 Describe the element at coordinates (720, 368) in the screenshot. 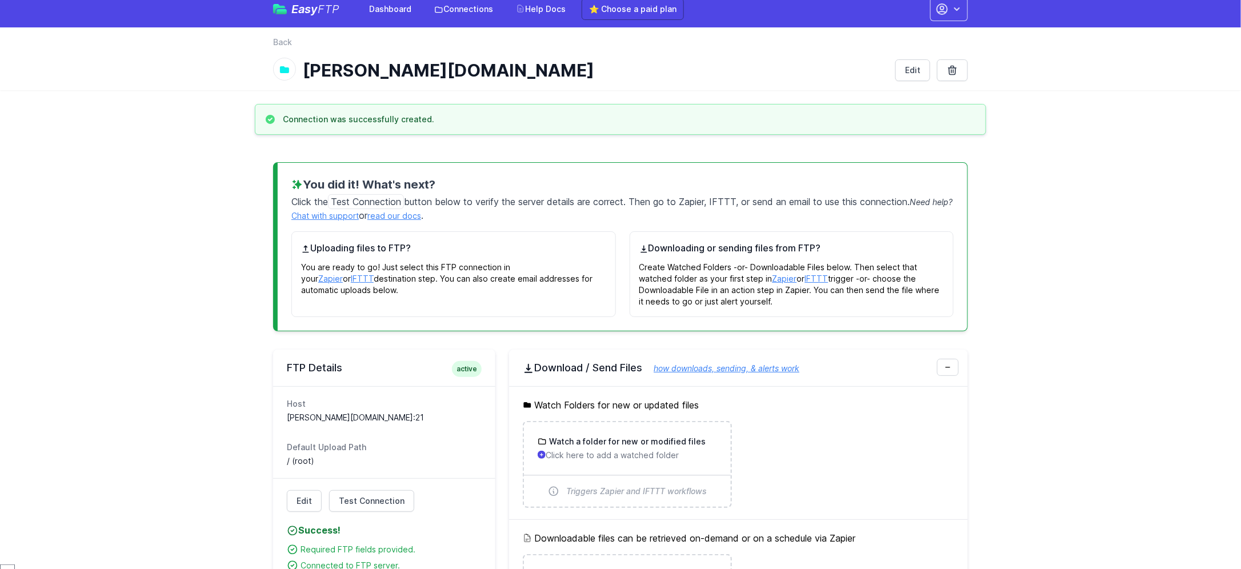

I see `a: how downloads, sending, & alerts work` at that location.